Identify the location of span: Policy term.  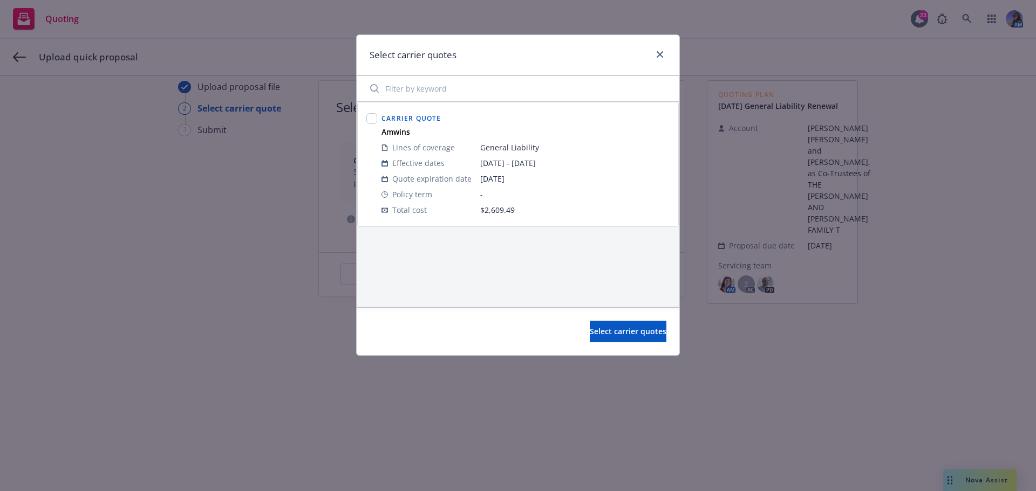
(412, 194).